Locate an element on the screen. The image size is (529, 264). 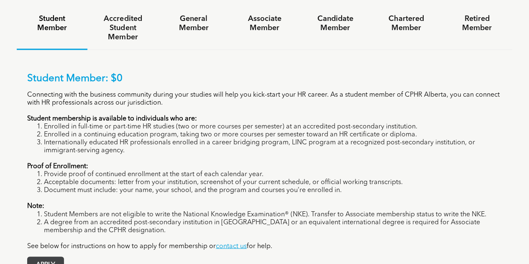
h4: Student Member is located at coordinates (52, 23).